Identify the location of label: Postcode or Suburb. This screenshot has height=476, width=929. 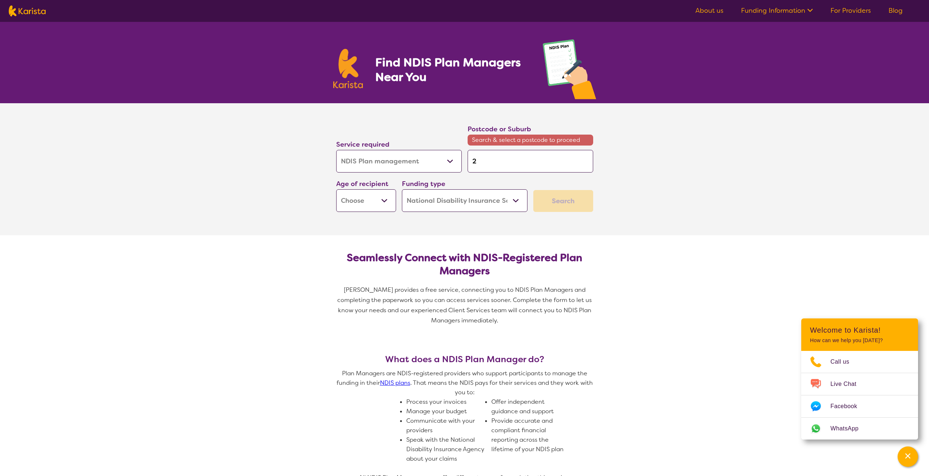
(499, 129).